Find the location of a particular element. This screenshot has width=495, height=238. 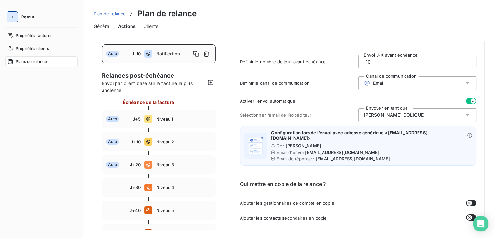

span: Ajouter les contacts secondaires en copie is located at coordinates (283, 218).